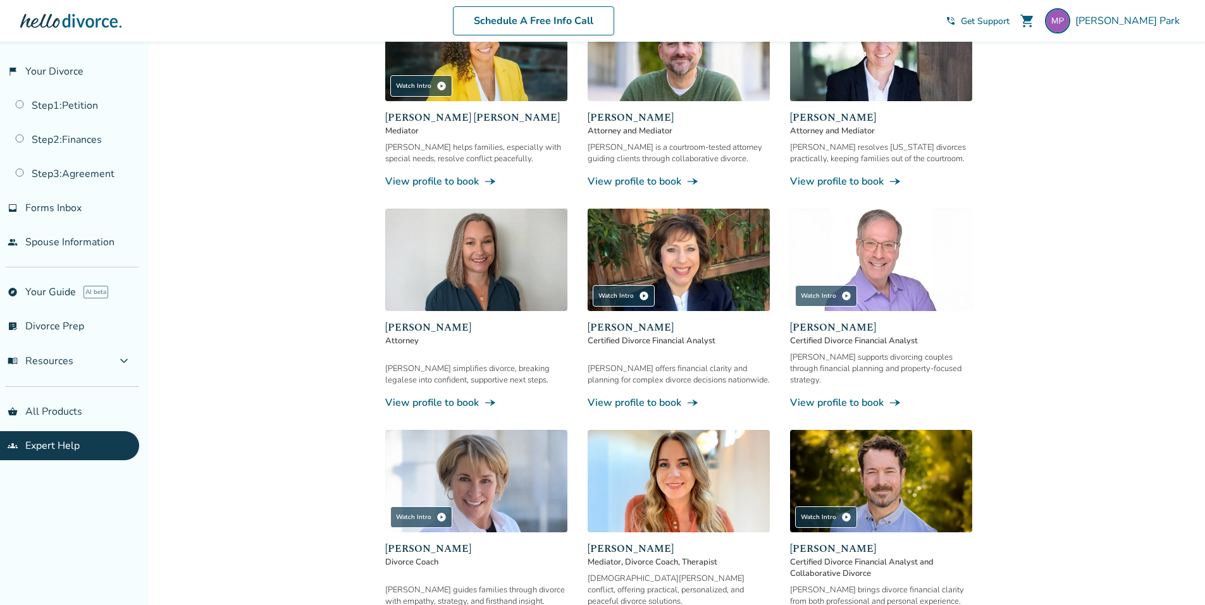  Describe the element at coordinates (13, 292) in the screenshot. I see `span: explore` at that location.